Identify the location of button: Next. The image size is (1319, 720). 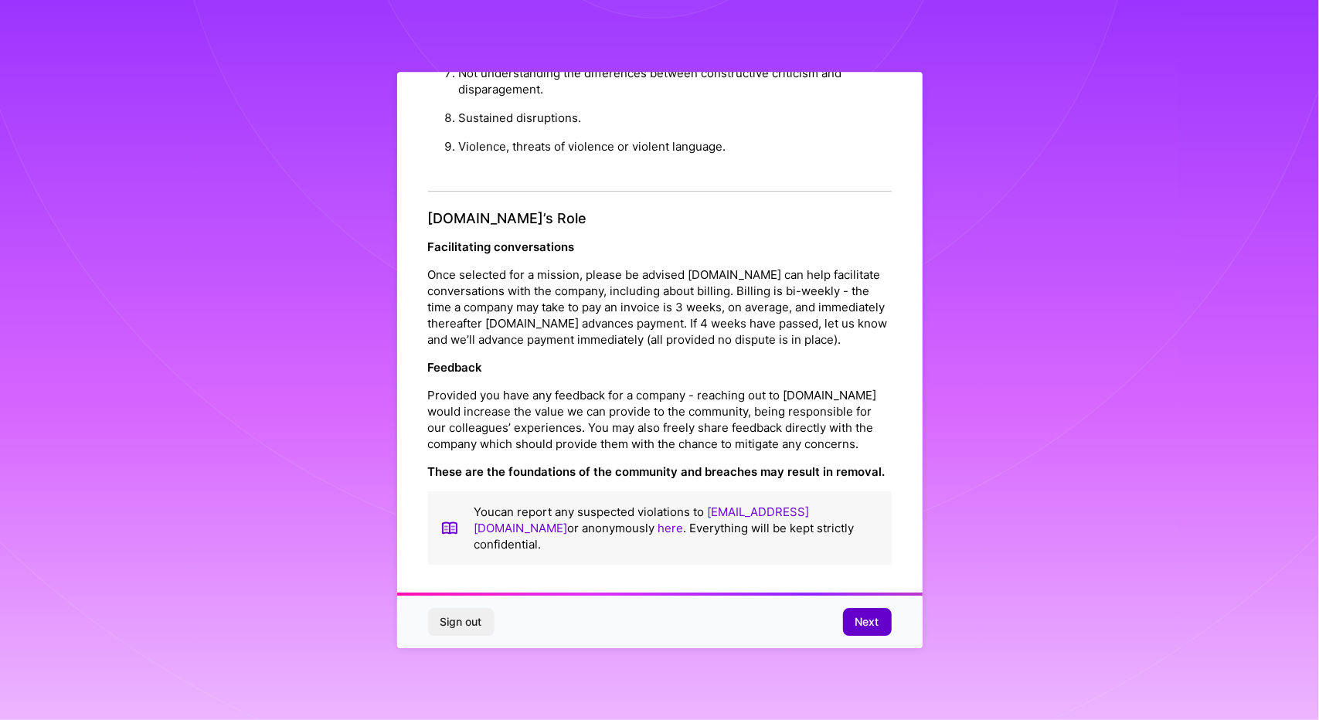
(867, 622).